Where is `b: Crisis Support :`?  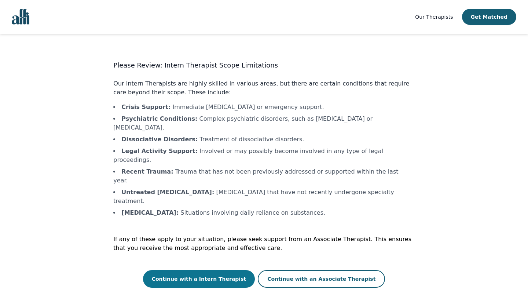 b: Crisis Support : is located at coordinates (146, 107).